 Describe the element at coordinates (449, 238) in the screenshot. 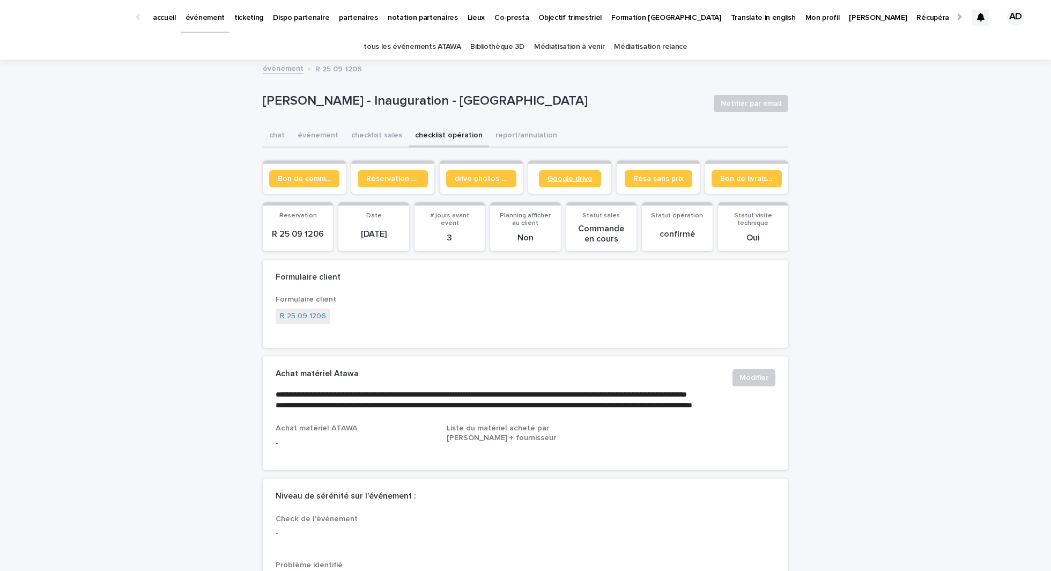

I see `p: 3` at that location.